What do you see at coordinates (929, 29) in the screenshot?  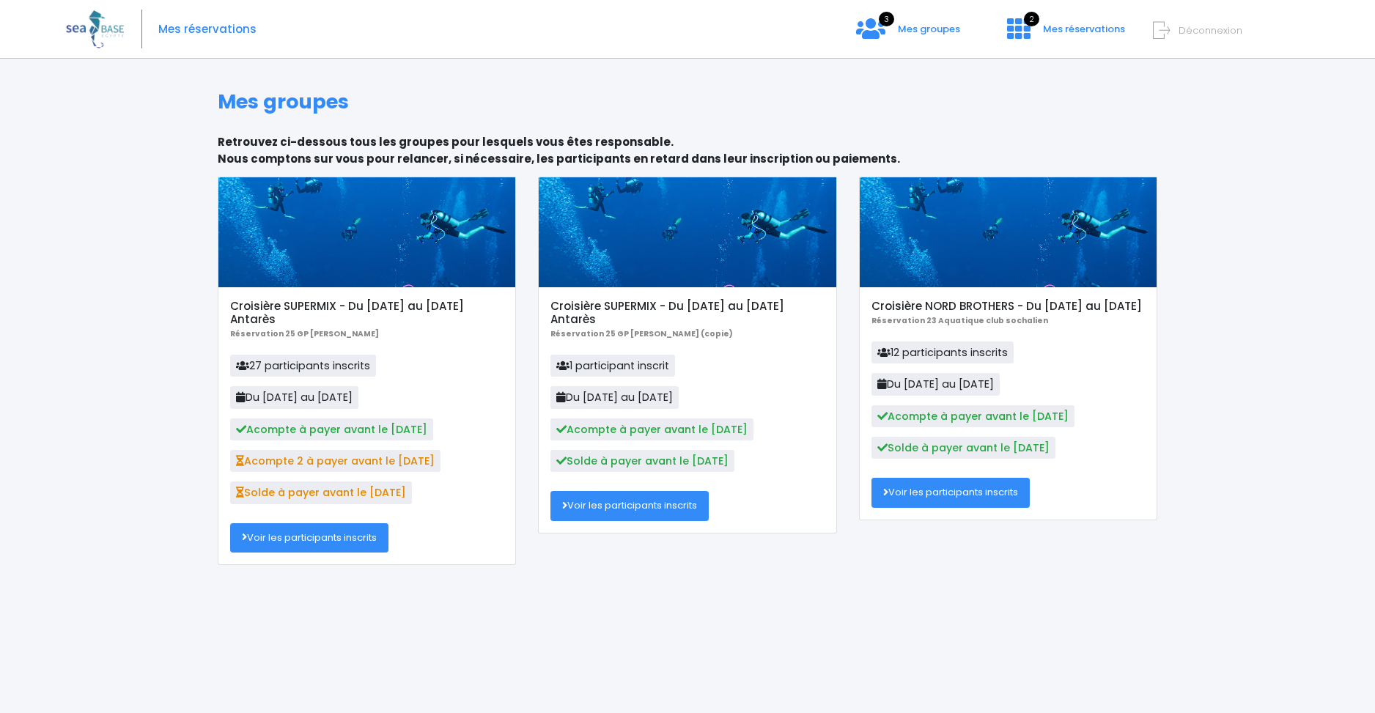 I see `span: Mes groupes` at bounding box center [929, 29].